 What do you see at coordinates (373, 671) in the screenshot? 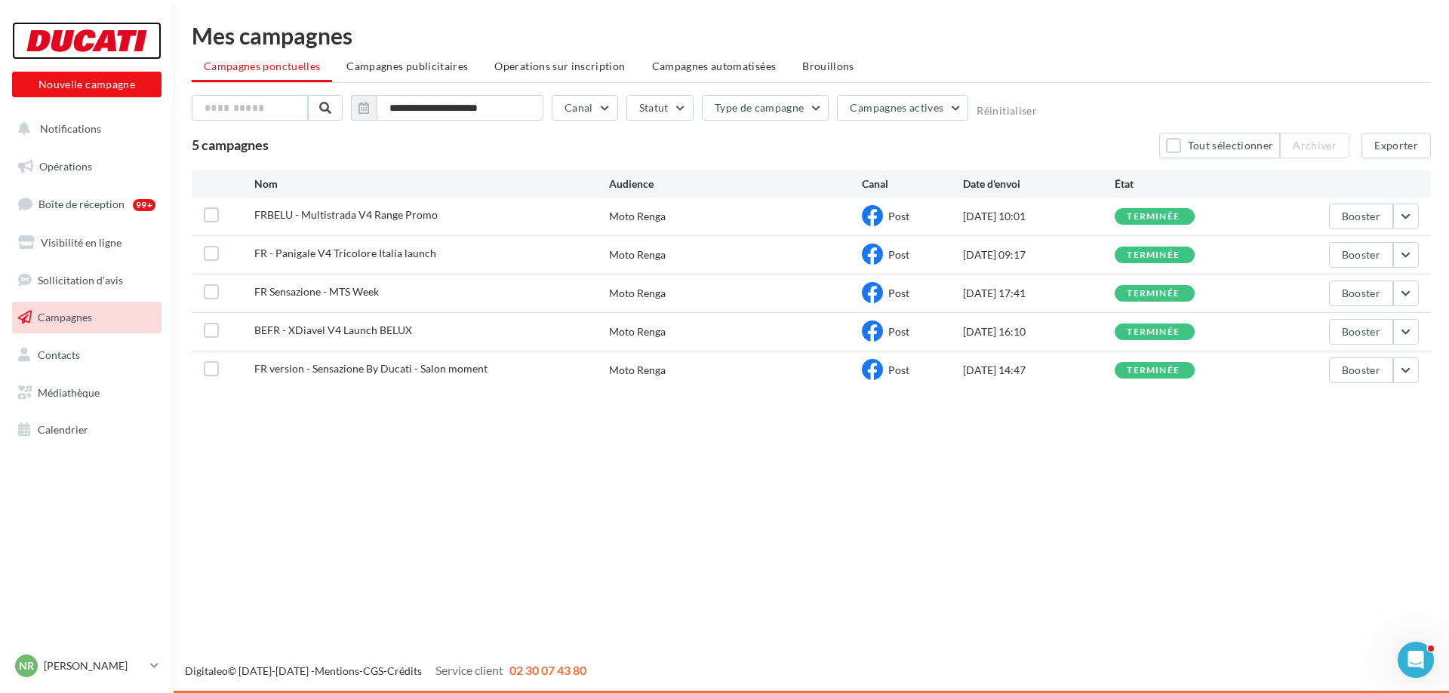
I see `a: CGS` at bounding box center [373, 671].